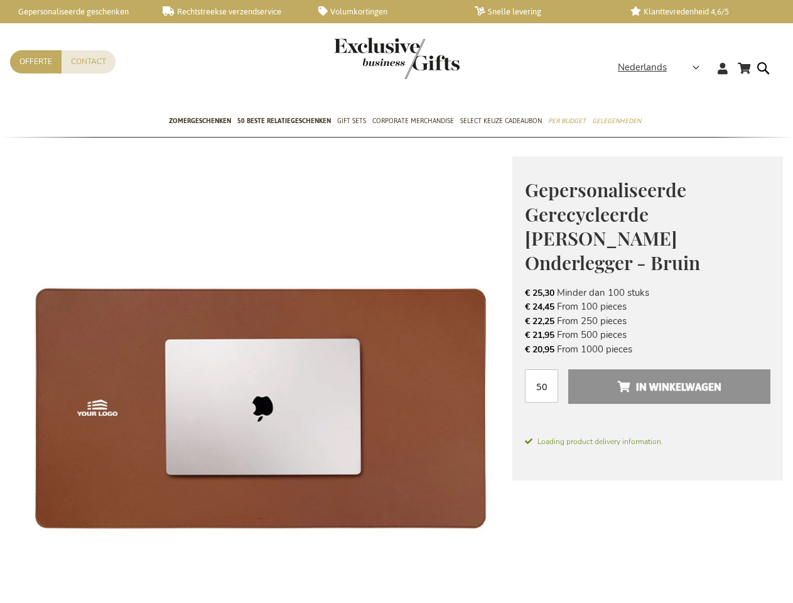 This screenshot has width=793, height=603. I want to click on li: From 1000 pieces, so click(648, 349).